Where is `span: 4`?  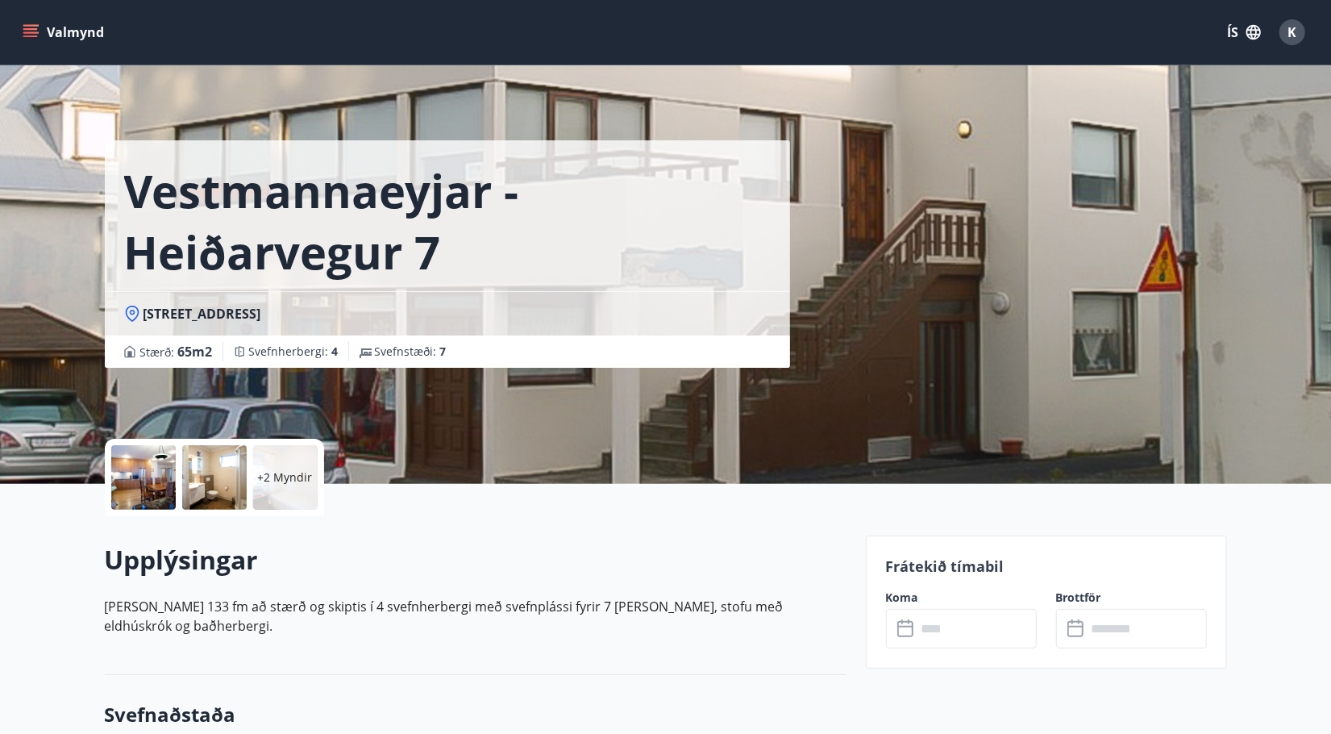 span: 4 is located at coordinates (335, 351).